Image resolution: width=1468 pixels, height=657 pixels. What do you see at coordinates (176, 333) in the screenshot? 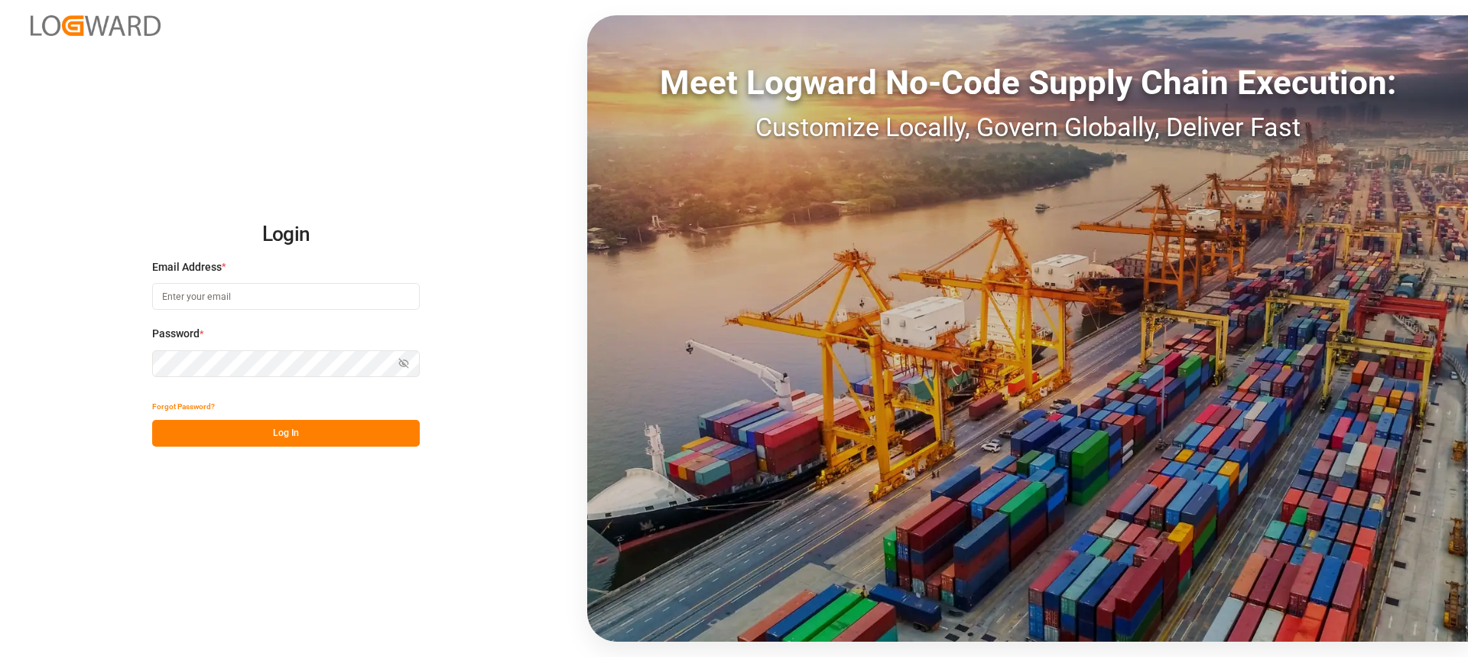
I see `span: Password` at bounding box center [176, 333].